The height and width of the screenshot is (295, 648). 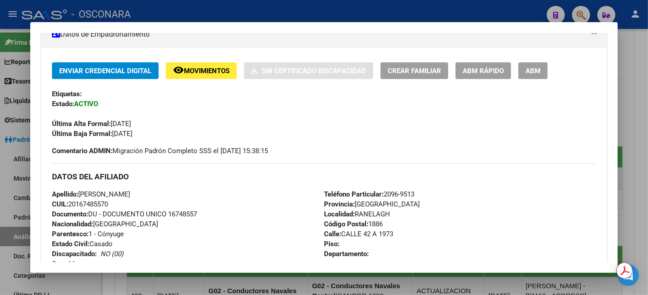 I want to click on strong: Última Baja Formal:, so click(x=82, y=134).